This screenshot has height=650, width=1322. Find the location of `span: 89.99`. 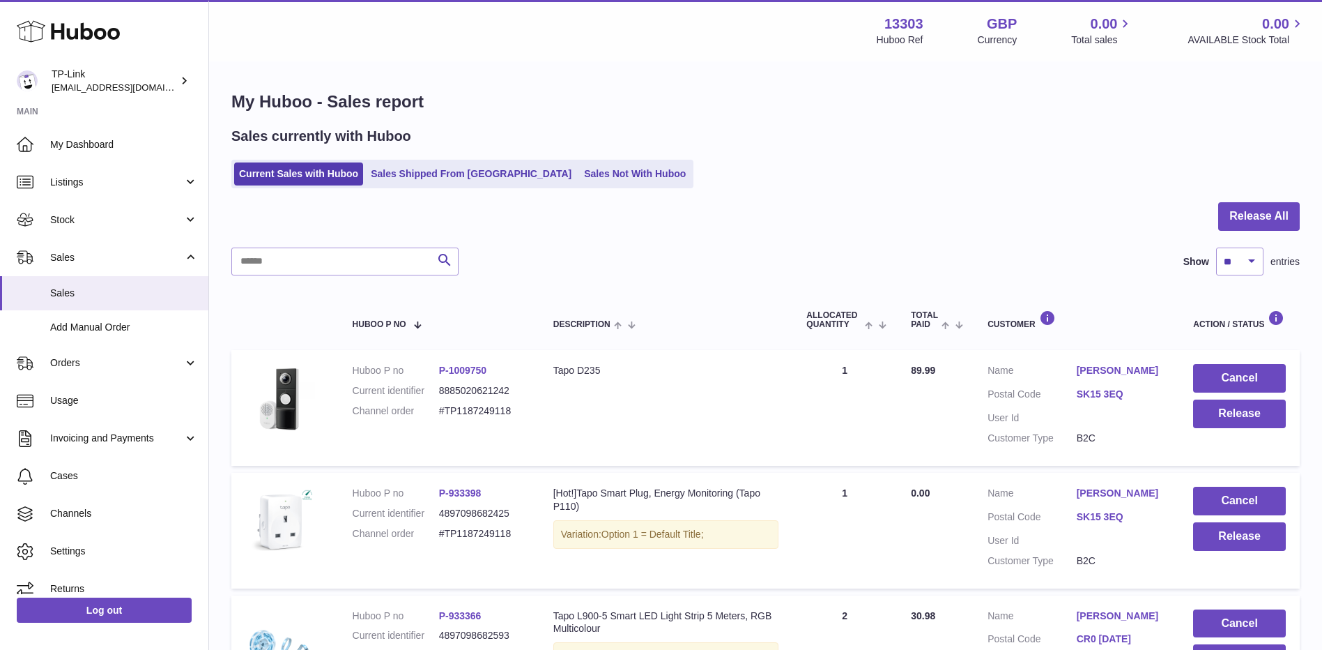

span: 89.99 is located at coordinates (923, 370).